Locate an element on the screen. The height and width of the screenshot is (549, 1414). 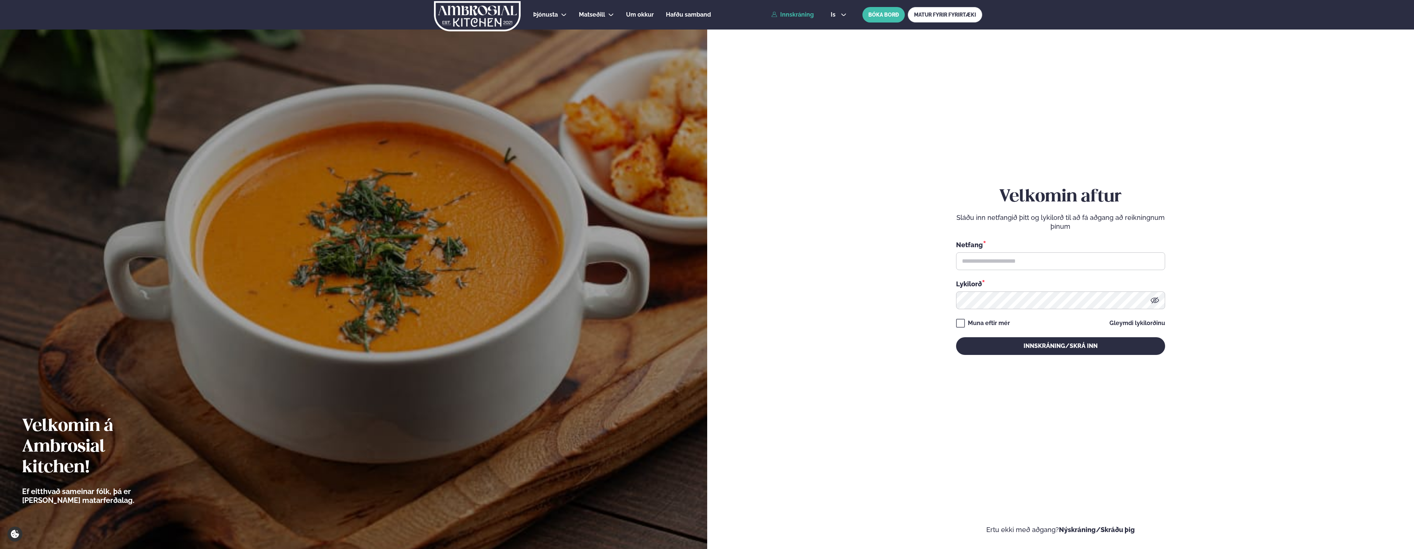
div: Lykilorð is located at coordinates (1061, 284).